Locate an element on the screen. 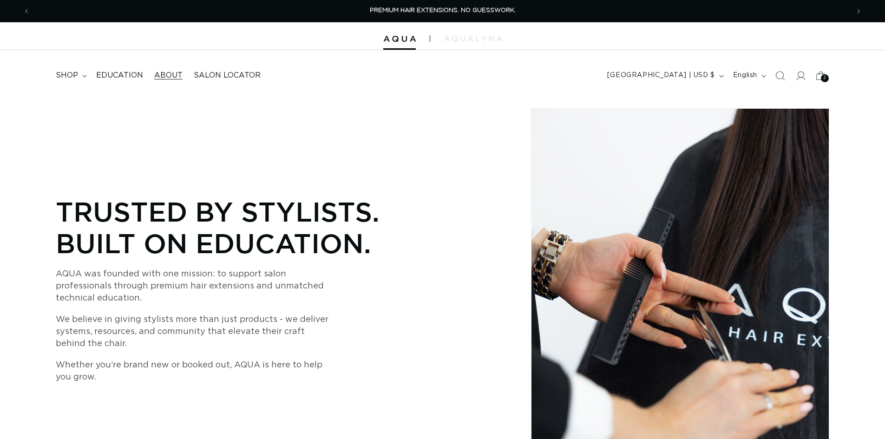 The image size is (885, 439). img: aqualyna.com is located at coordinates (473, 39).